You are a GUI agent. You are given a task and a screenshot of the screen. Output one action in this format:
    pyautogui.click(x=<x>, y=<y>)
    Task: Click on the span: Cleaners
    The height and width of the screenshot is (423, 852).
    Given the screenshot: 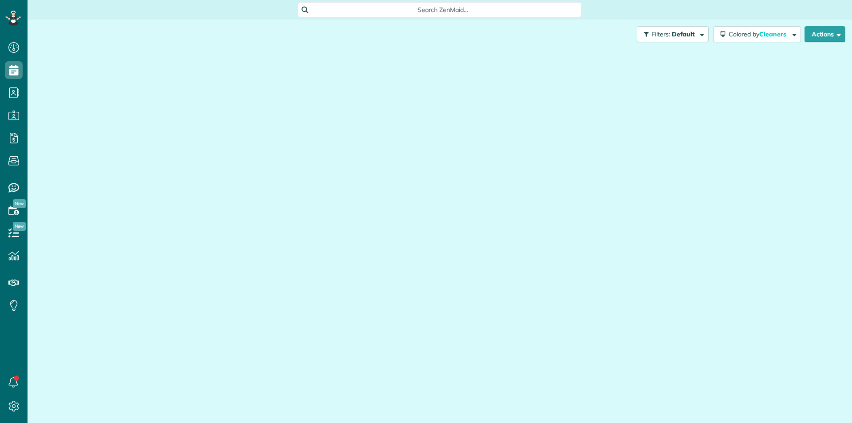 What is the action you would take?
    pyautogui.click(x=774, y=34)
    